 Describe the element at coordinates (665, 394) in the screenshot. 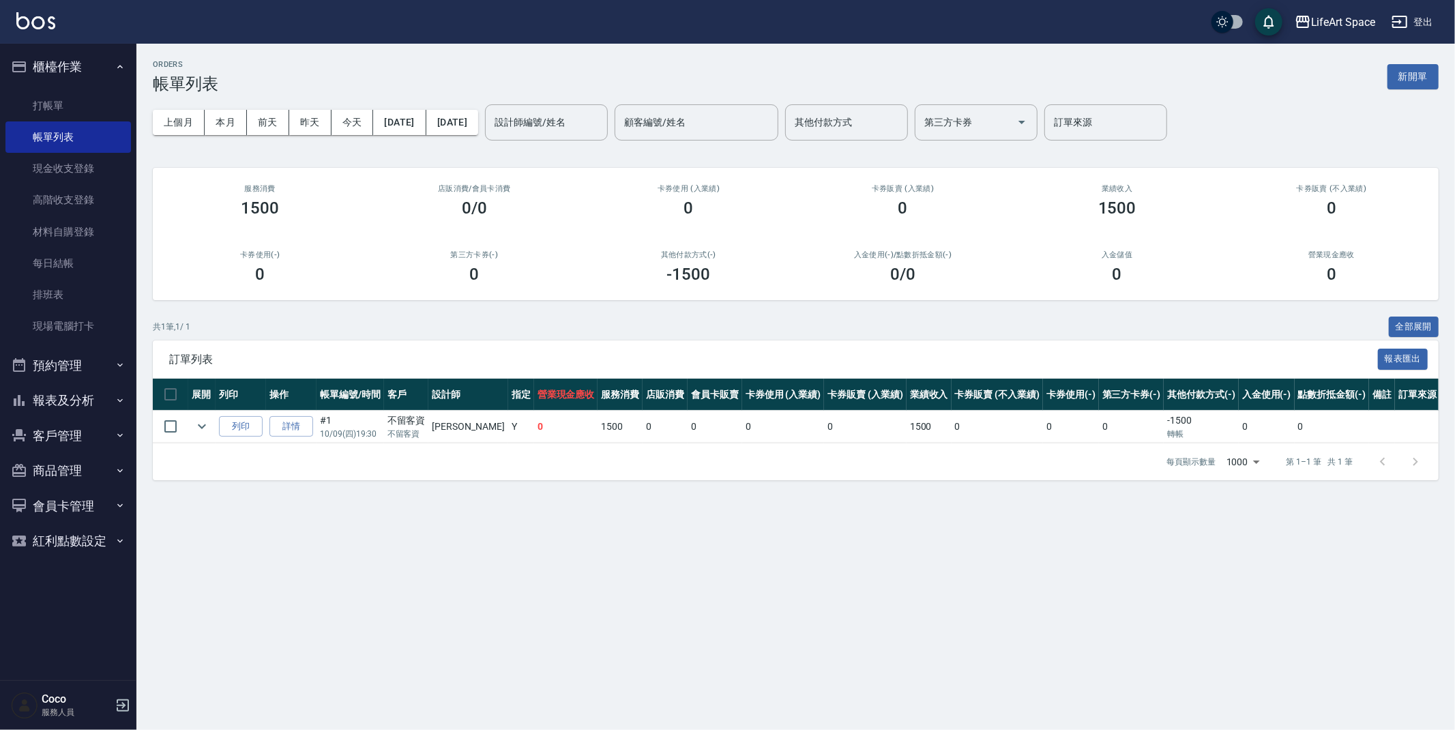

I see `th: 店販消費` at that location.